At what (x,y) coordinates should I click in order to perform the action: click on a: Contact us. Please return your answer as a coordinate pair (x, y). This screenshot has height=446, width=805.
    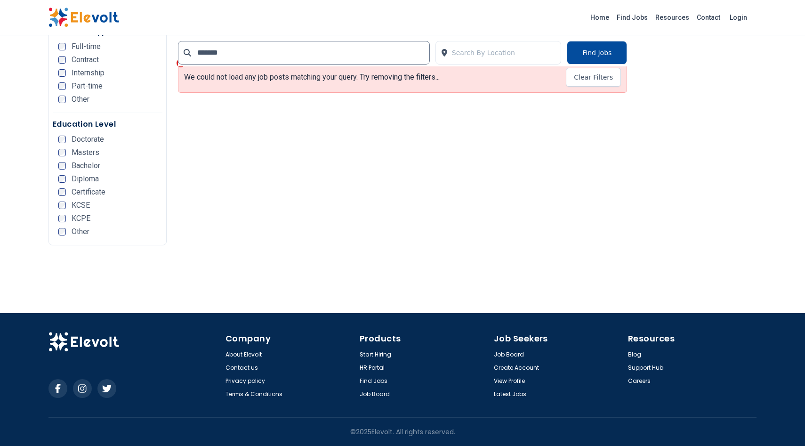
    Looking at the image, I should click on (242, 368).